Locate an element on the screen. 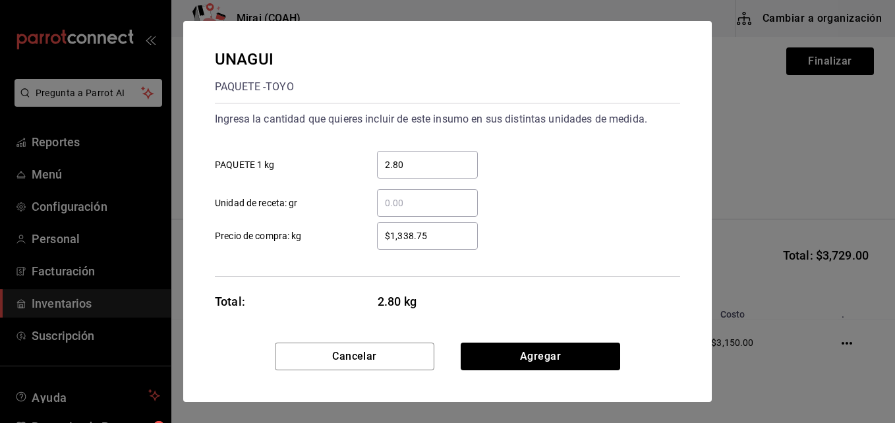  span: 2.80 kg is located at coordinates (428, 301).